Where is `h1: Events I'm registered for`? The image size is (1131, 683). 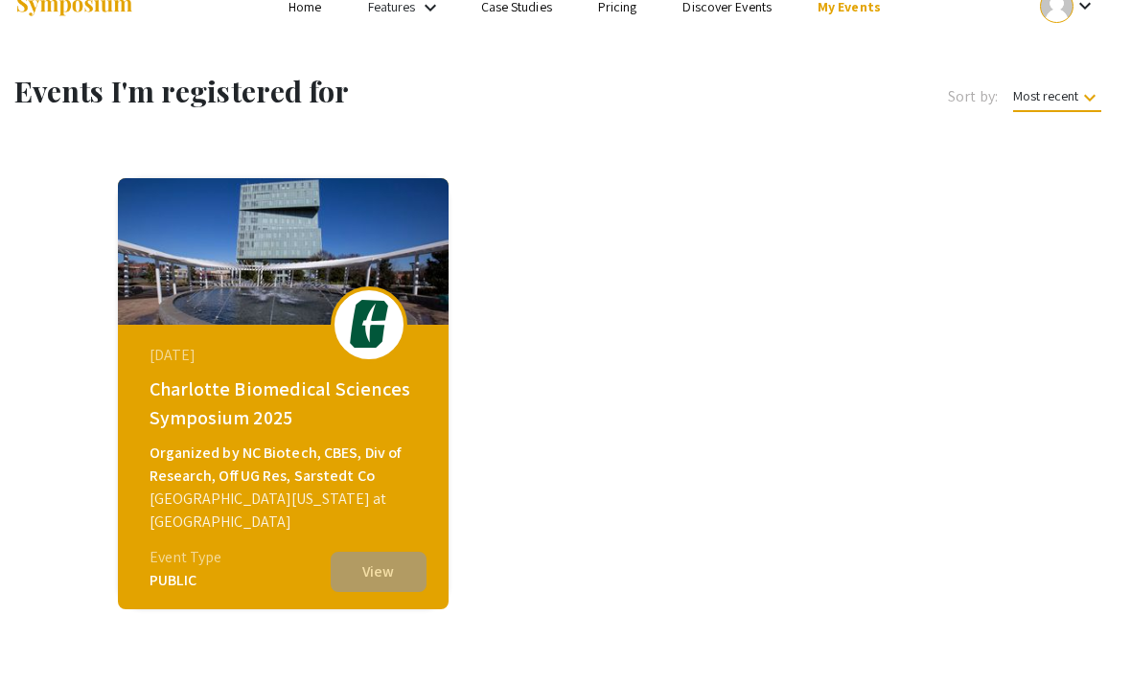
h1: Events I'm registered for is located at coordinates (330, 91).